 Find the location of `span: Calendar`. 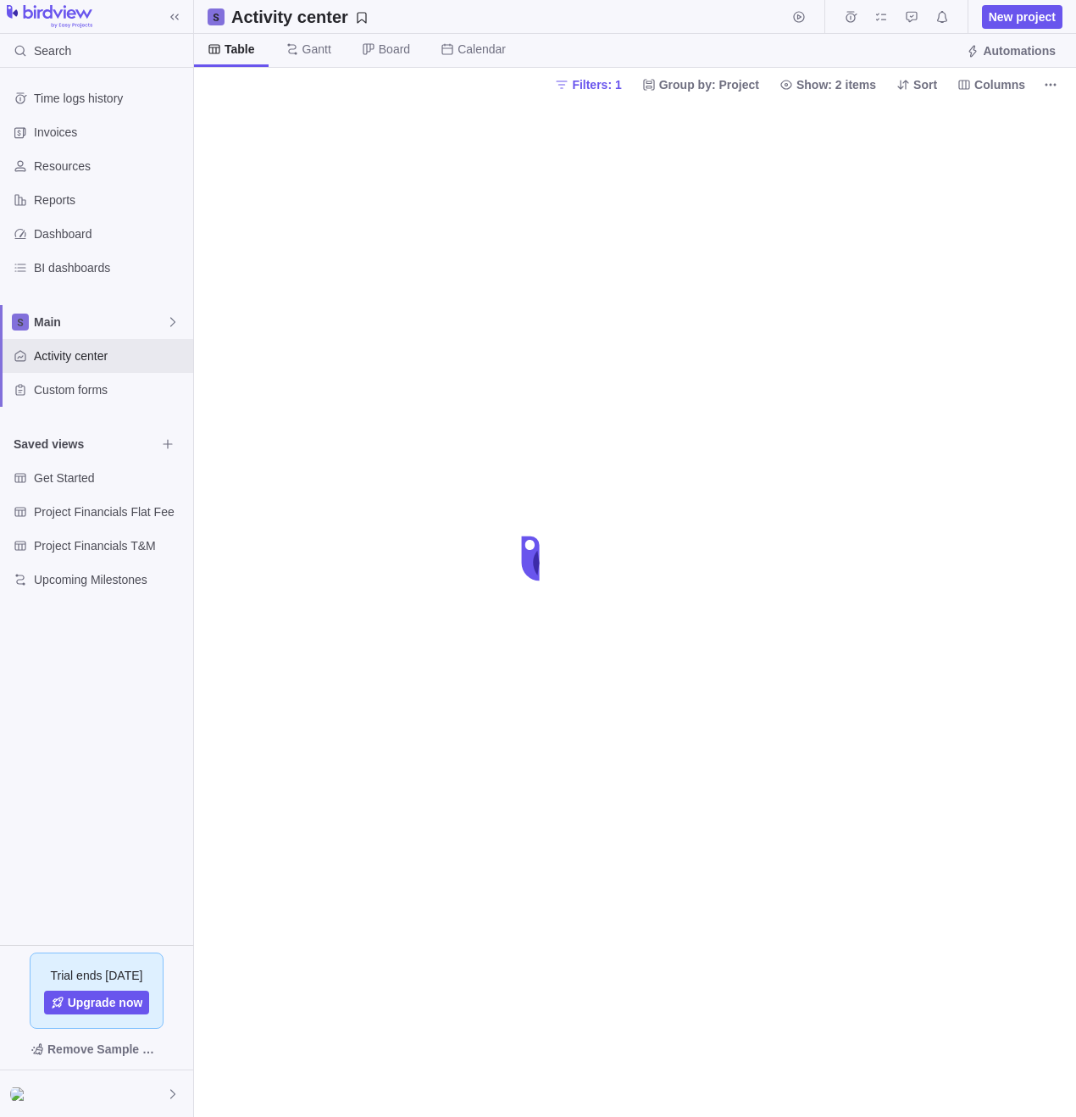

span: Calendar is located at coordinates (481, 49).